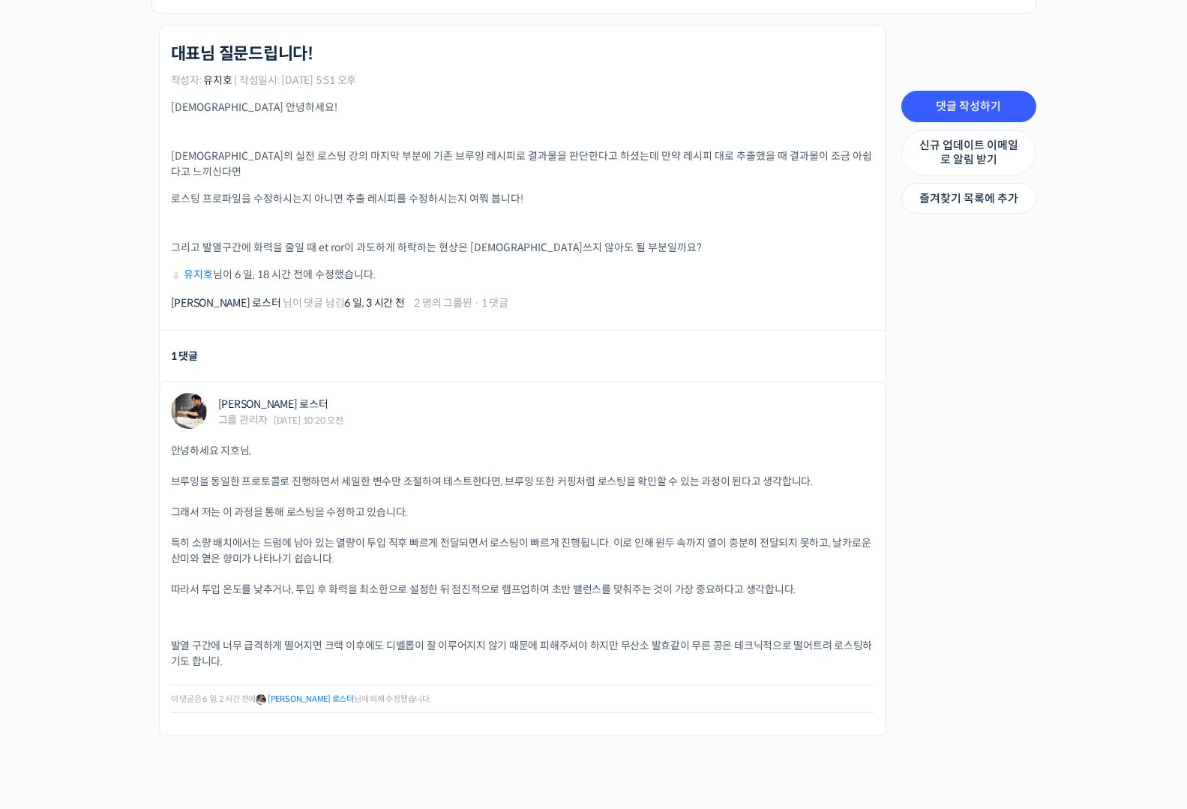  Describe the element at coordinates (52, 494) in the screenshot. I see `a: 홈` at that location.